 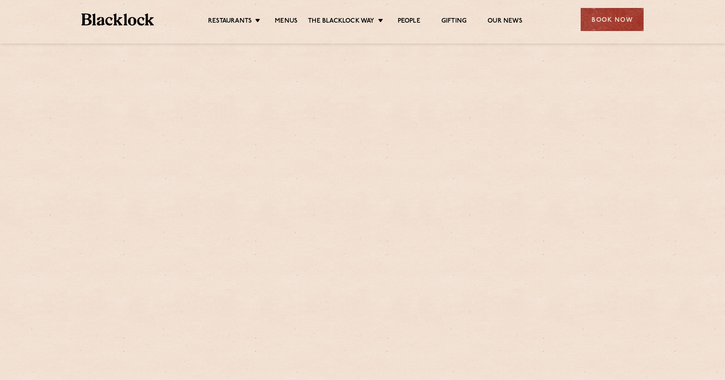 I want to click on img: BL_Textured_Logo-footer-cropped.svg, so click(x=117, y=19).